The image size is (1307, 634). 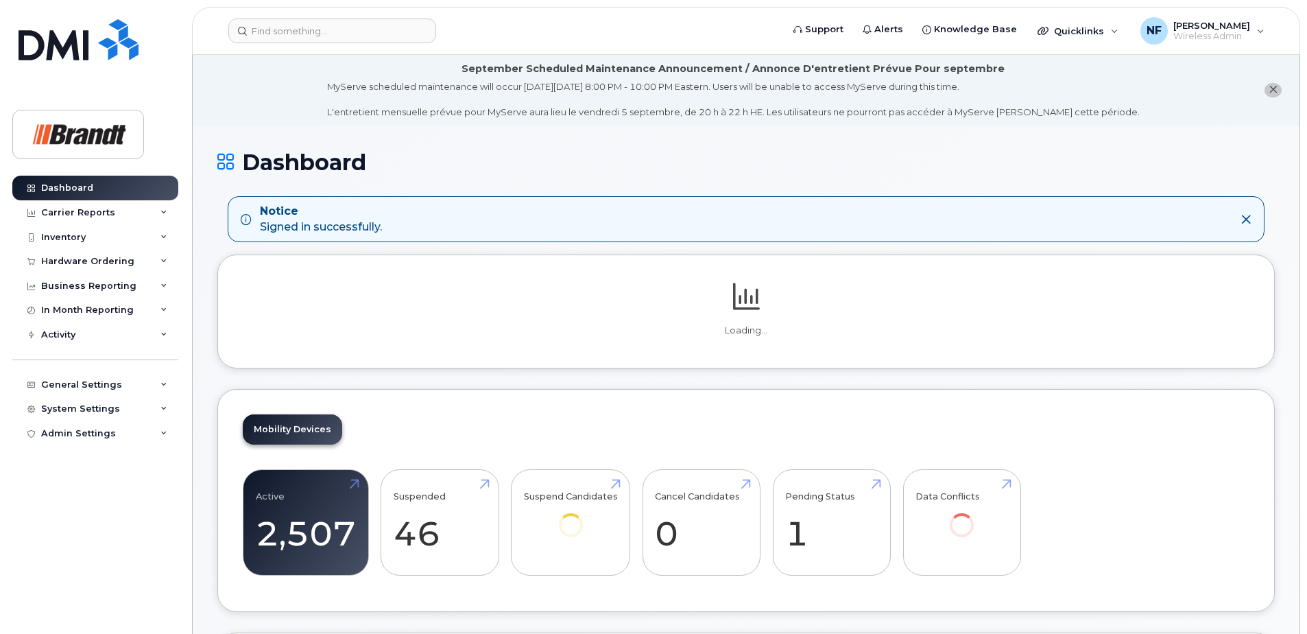 I want to click on h1: Dashboard, so click(x=746, y=162).